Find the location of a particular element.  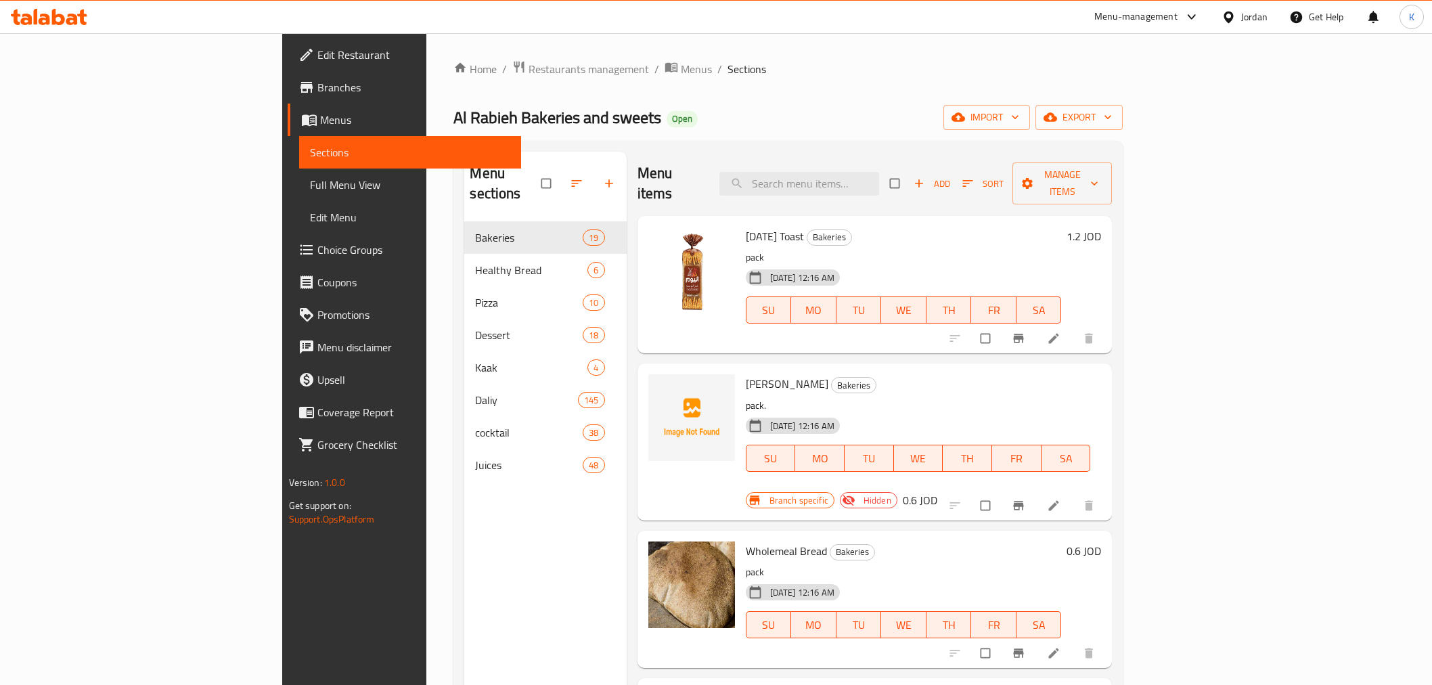

button: SU is located at coordinates (768, 625).